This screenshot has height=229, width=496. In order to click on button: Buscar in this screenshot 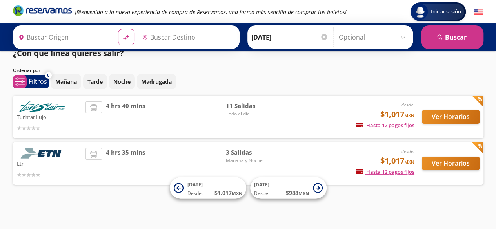, I will do `click(452, 37)`.